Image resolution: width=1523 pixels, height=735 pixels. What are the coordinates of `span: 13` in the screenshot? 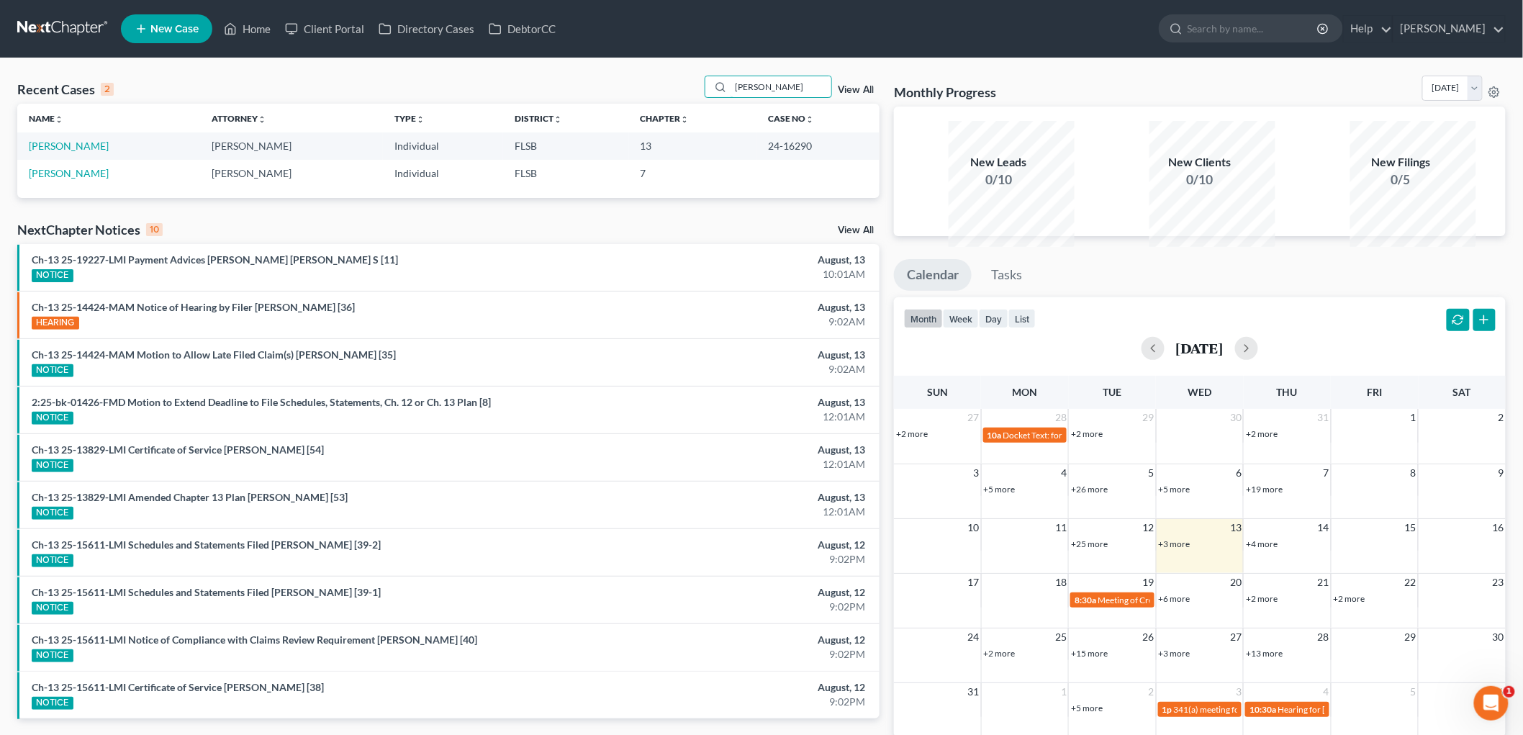 It's located at (1236, 528).